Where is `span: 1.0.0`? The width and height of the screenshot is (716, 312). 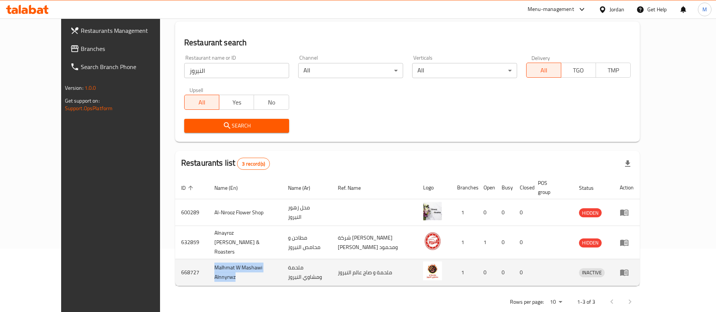 span: 1.0.0 is located at coordinates (90, 88).